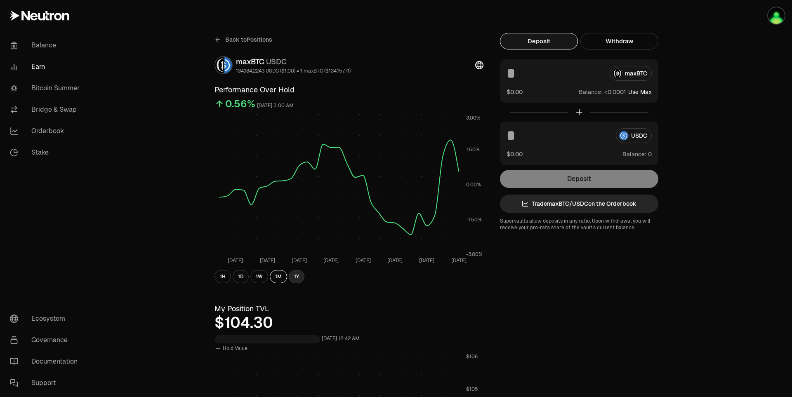 The width and height of the screenshot is (792, 397). I want to click on div: 134,184.2243 USDC ($1.00) = 1 maxBTC ($134,157.71), so click(293, 71).